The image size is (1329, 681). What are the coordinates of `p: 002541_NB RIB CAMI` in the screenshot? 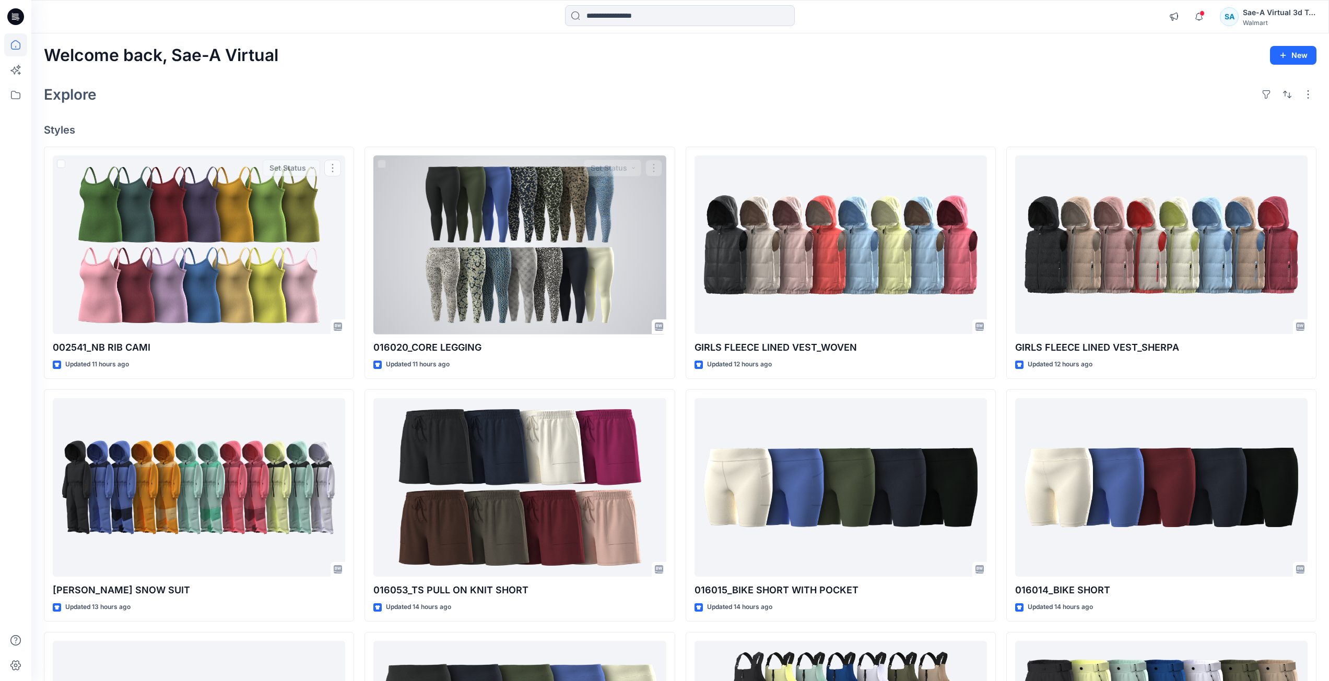 It's located at (199, 348).